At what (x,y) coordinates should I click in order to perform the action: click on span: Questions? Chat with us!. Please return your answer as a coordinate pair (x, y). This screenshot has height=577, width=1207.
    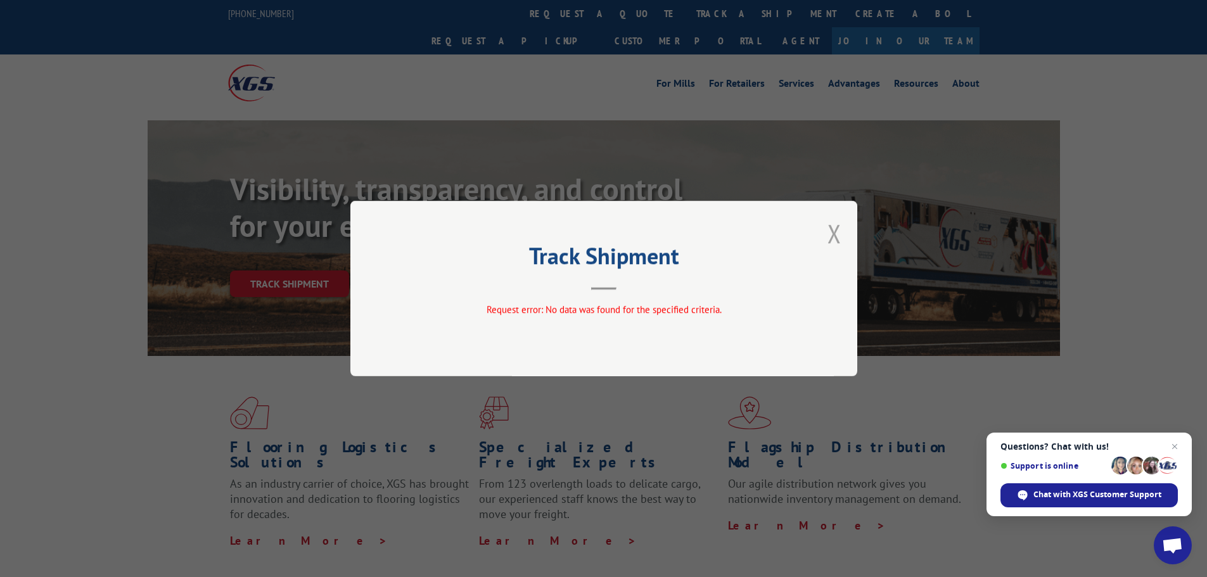
    Looking at the image, I should click on (1089, 447).